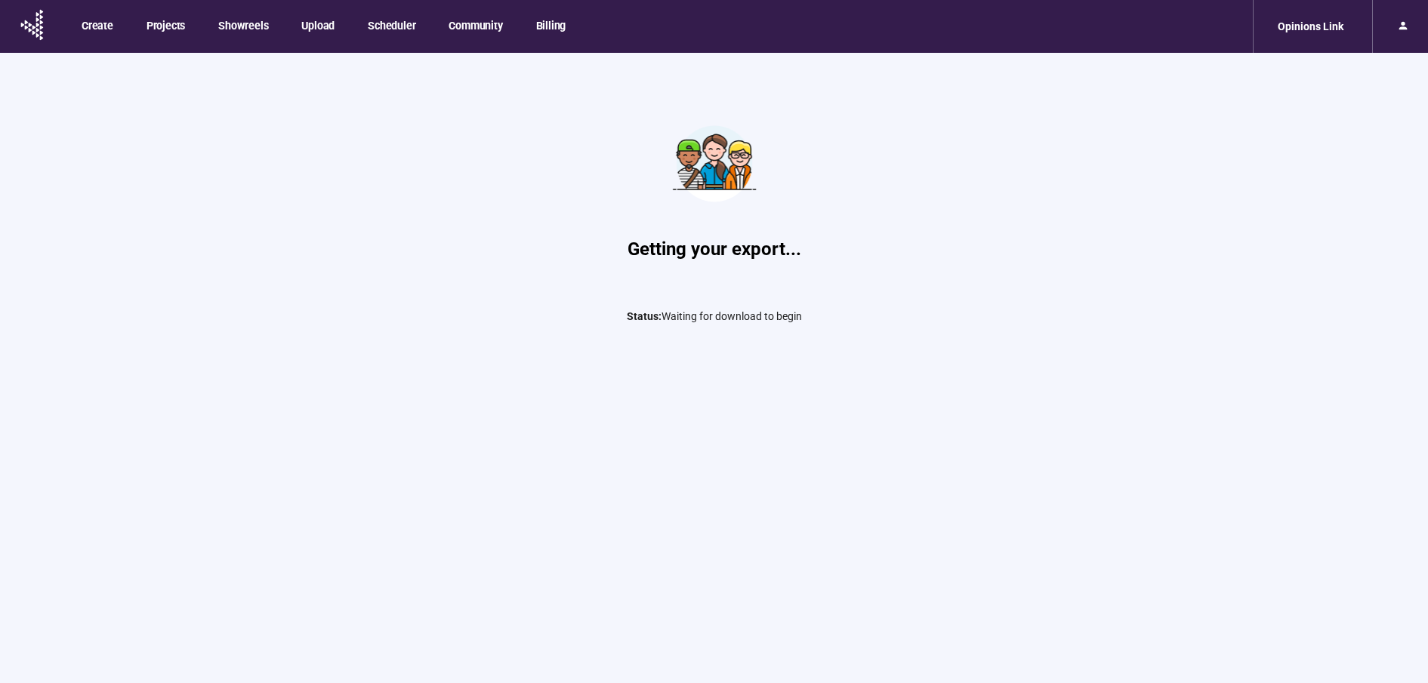 The image size is (1428, 683). I want to click on p: Waiting for download to begin, so click(714, 316).